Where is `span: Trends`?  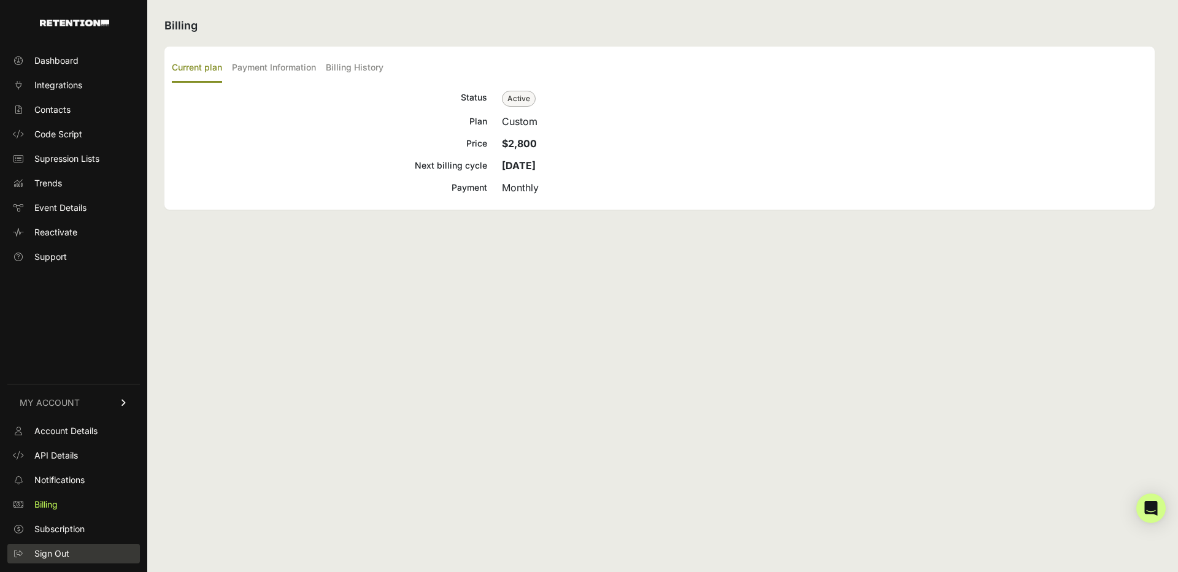
span: Trends is located at coordinates (48, 183).